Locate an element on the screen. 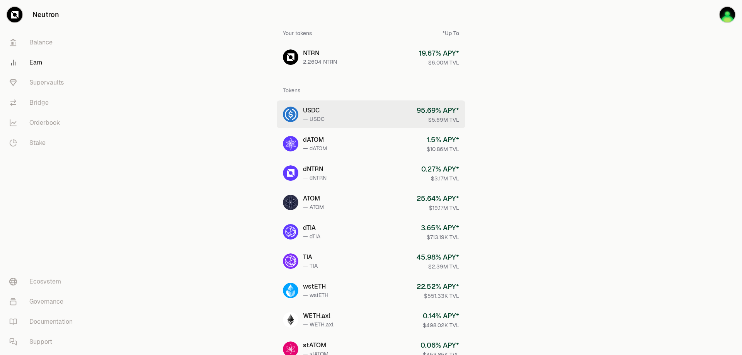 The image size is (742, 355). div: dATOM is located at coordinates (315, 140).